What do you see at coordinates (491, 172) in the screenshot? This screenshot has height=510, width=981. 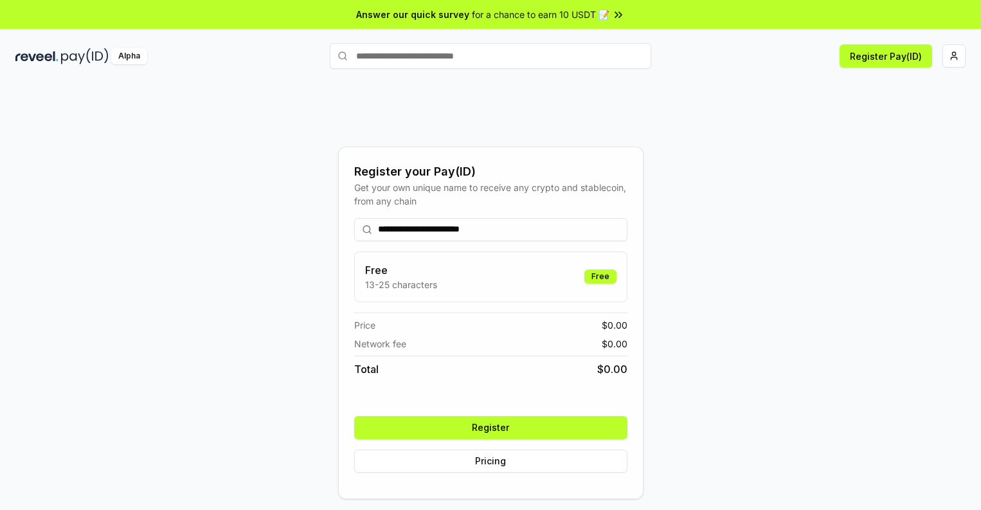 I see `div: Register your Pay(ID)` at bounding box center [491, 172].